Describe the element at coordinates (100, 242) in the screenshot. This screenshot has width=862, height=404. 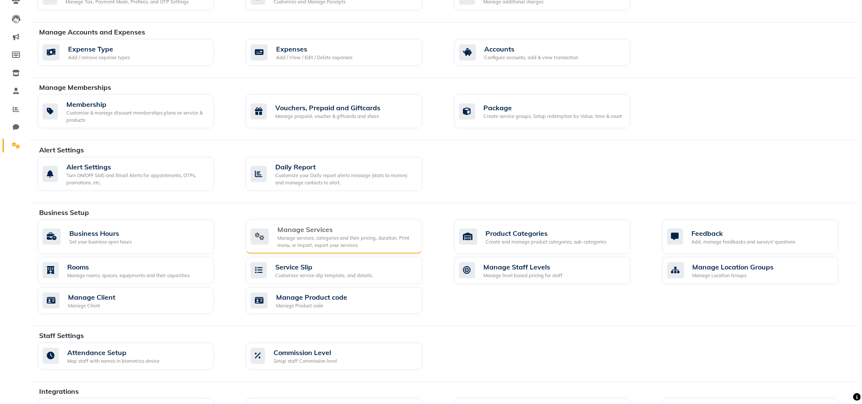
I see `div: Set your business open hours` at that location.